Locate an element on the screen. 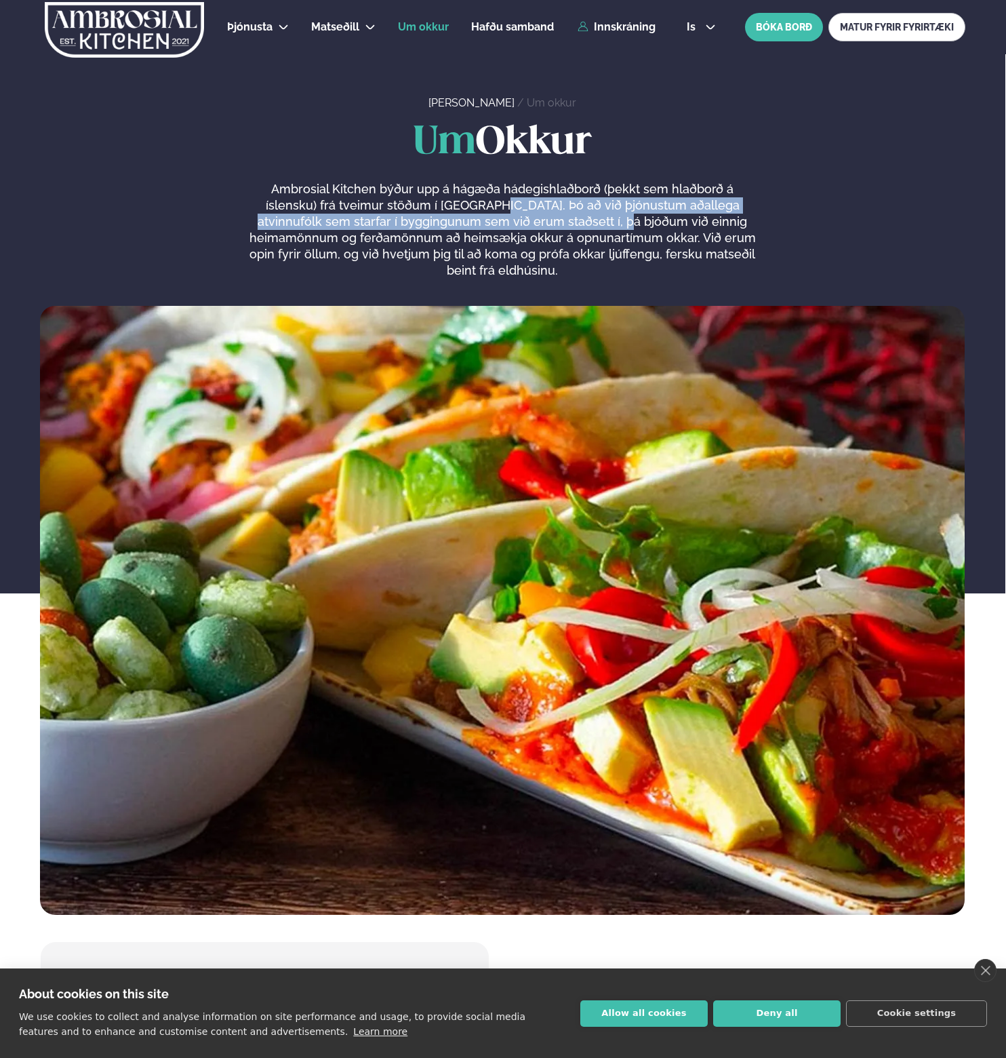 Image resolution: width=1006 pixels, height=1058 pixels. span: Þjónusta is located at coordinates (250, 26).